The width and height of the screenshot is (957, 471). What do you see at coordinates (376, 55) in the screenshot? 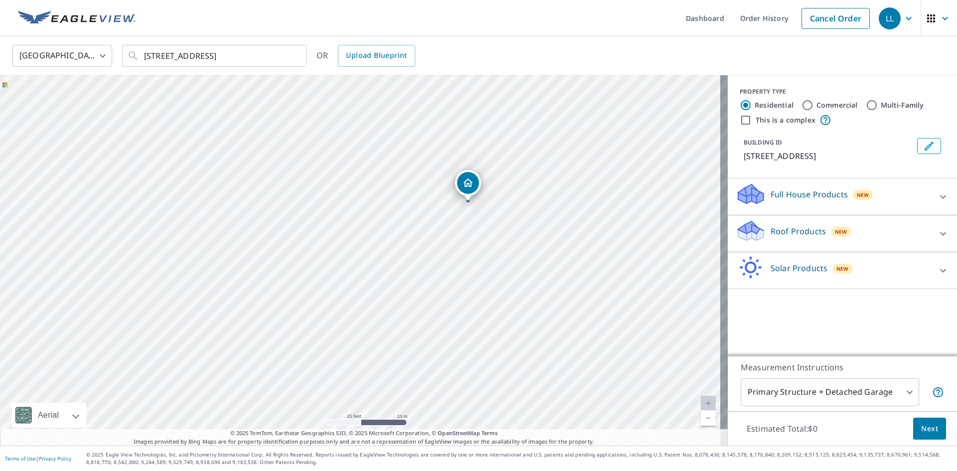
I see `span: Upload Blueprint` at bounding box center [376, 55].